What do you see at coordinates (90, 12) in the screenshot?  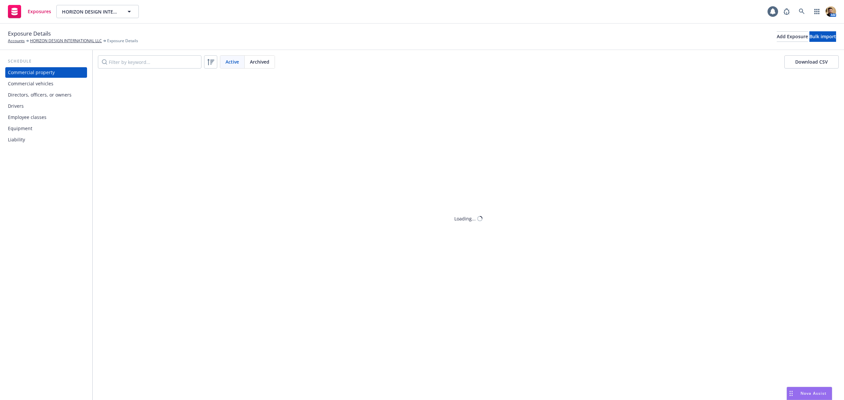 I see `span: HORIZON DESIGN INTERNATIONAL LLC` at bounding box center [90, 12].